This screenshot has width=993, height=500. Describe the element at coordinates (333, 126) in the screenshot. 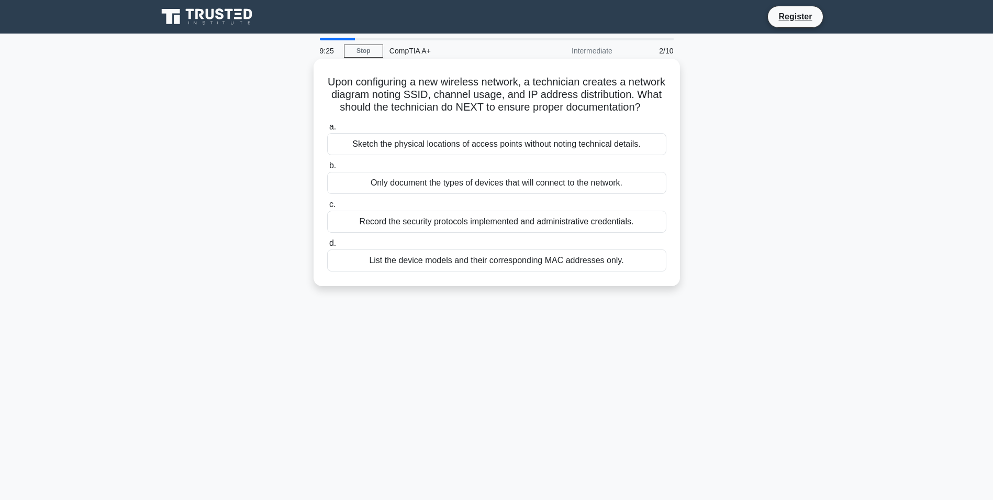

I see `span: a.` at that location.